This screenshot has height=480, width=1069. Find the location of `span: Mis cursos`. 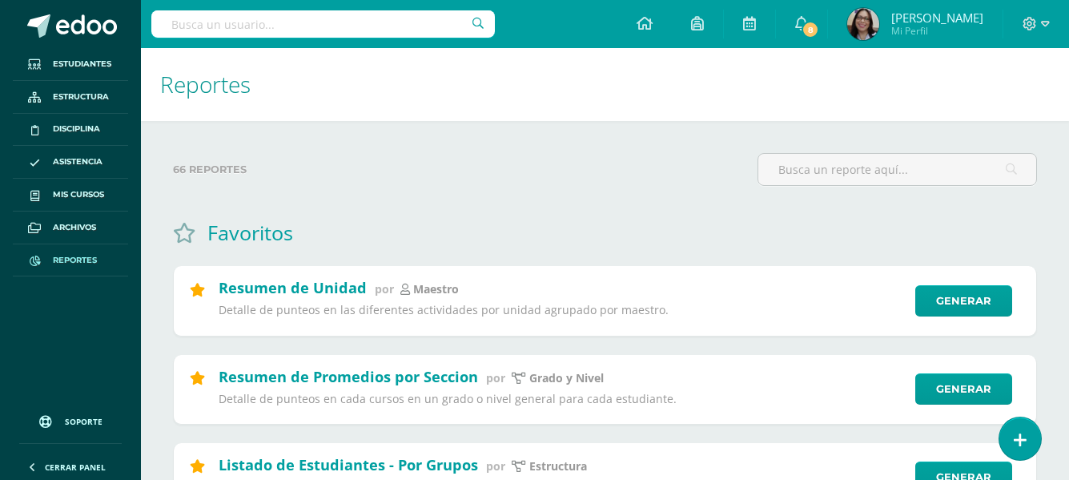

span: Mis cursos is located at coordinates (78, 195).